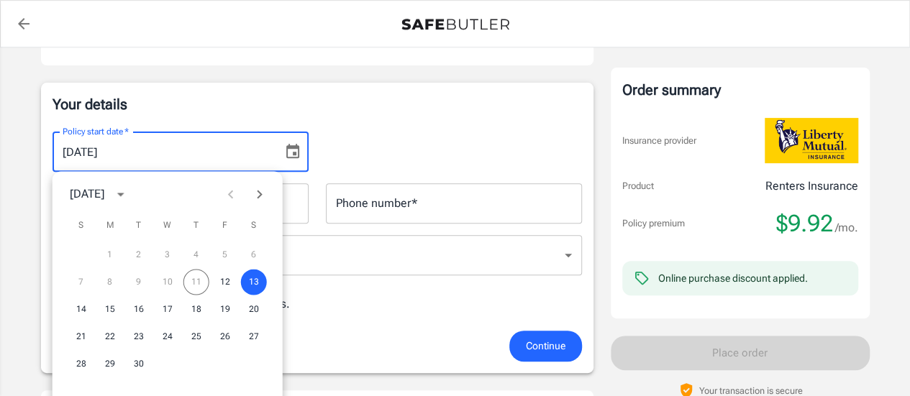 This screenshot has width=910, height=396. What do you see at coordinates (455, 24) in the screenshot?
I see `img: Back to quotes` at bounding box center [455, 24].